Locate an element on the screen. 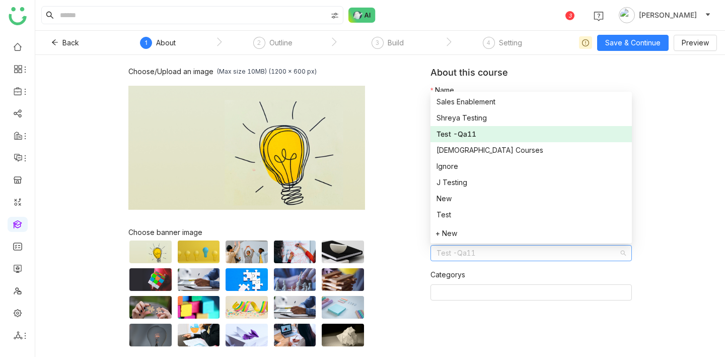 Image resolution: width=725 pixels, height=357 pixels. div: Test is located at coordinates (531, 215).